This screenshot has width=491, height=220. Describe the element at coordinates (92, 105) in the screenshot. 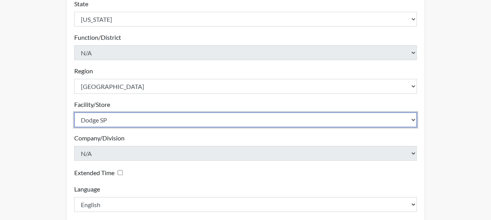

I see `label: Facility/Store` at that location.